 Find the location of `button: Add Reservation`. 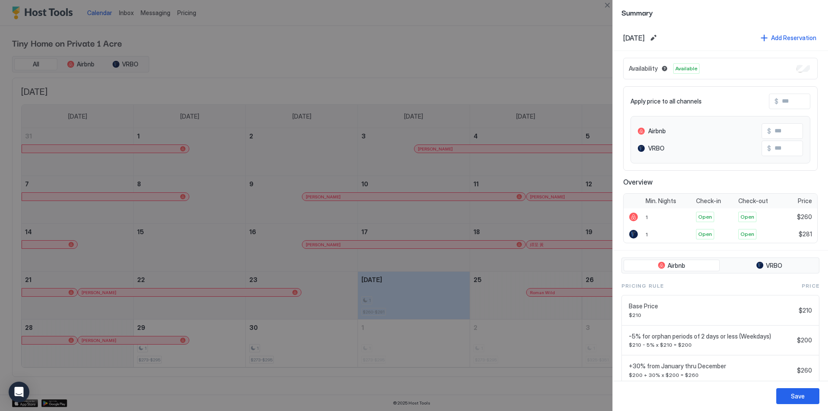

button: Add Reservation is located at coordinates (789, 38).